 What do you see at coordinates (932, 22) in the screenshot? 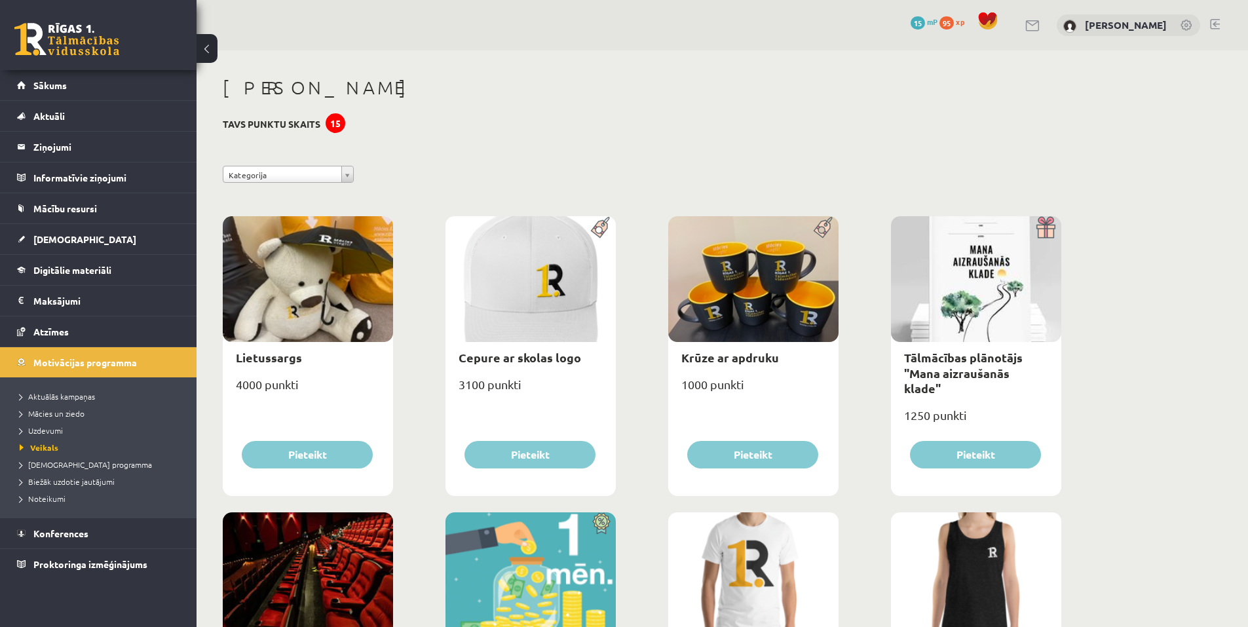
I see `span: mP` at bounding box center [932, 22].